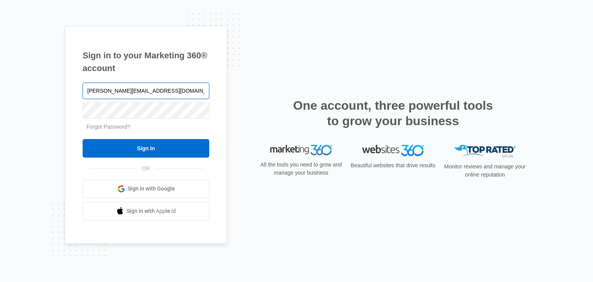  Describe the element at coordinates (146, 168) in the screenshot. I see `span: OR` at that location.